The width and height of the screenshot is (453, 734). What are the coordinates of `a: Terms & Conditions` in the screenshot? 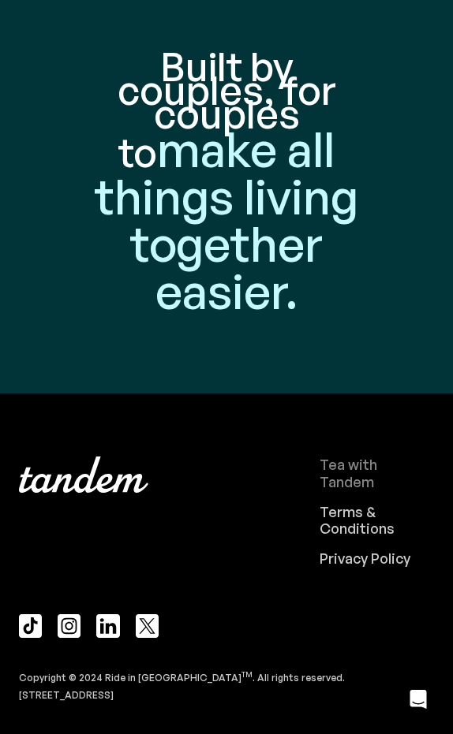 It's located at (376, 521).